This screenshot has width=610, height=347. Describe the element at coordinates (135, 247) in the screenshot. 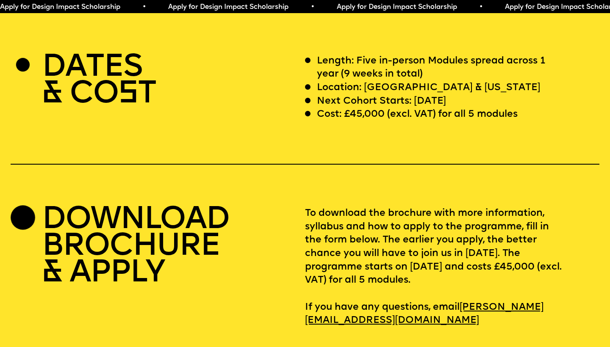

I see `h2: DOWNLOAD BROCHURE & APPLY` at that location.